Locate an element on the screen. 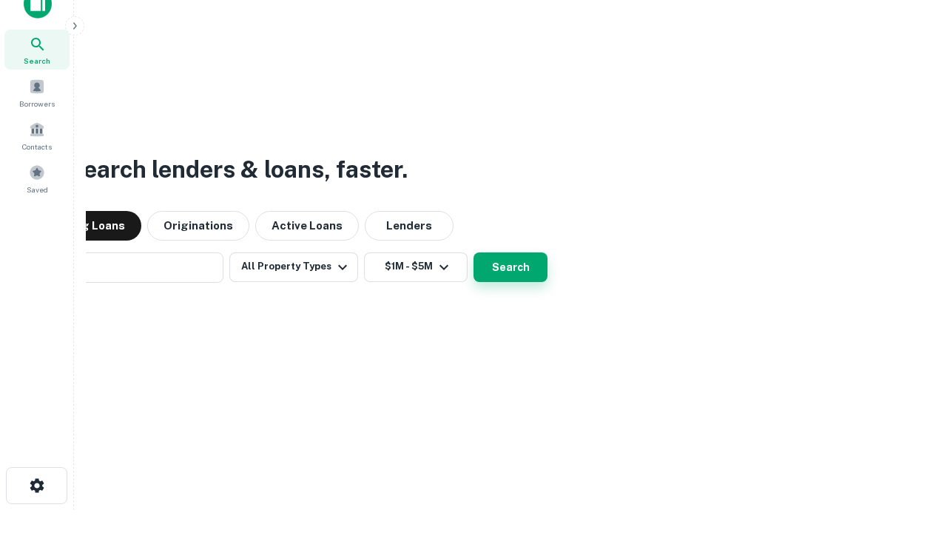  div: Borrowers is located at coordinates (37, 92).